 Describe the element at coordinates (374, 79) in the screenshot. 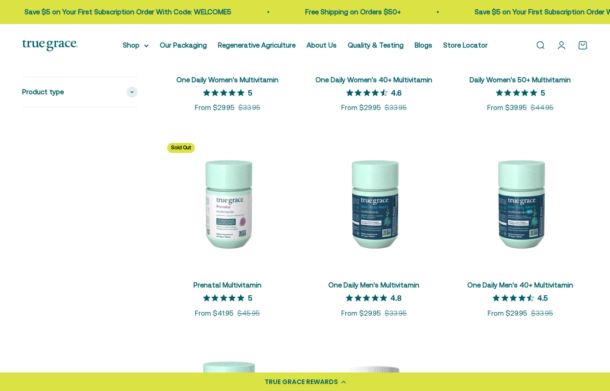

I see `a: One Daily Women's 40+ Multivitamin` at that location.